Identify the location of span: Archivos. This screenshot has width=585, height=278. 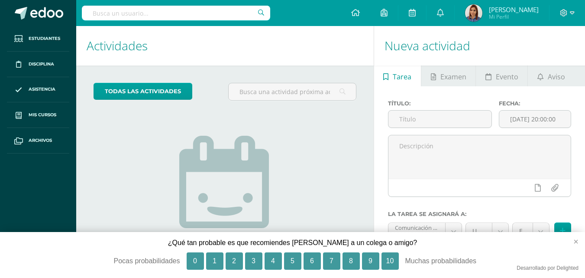
(40, 140).